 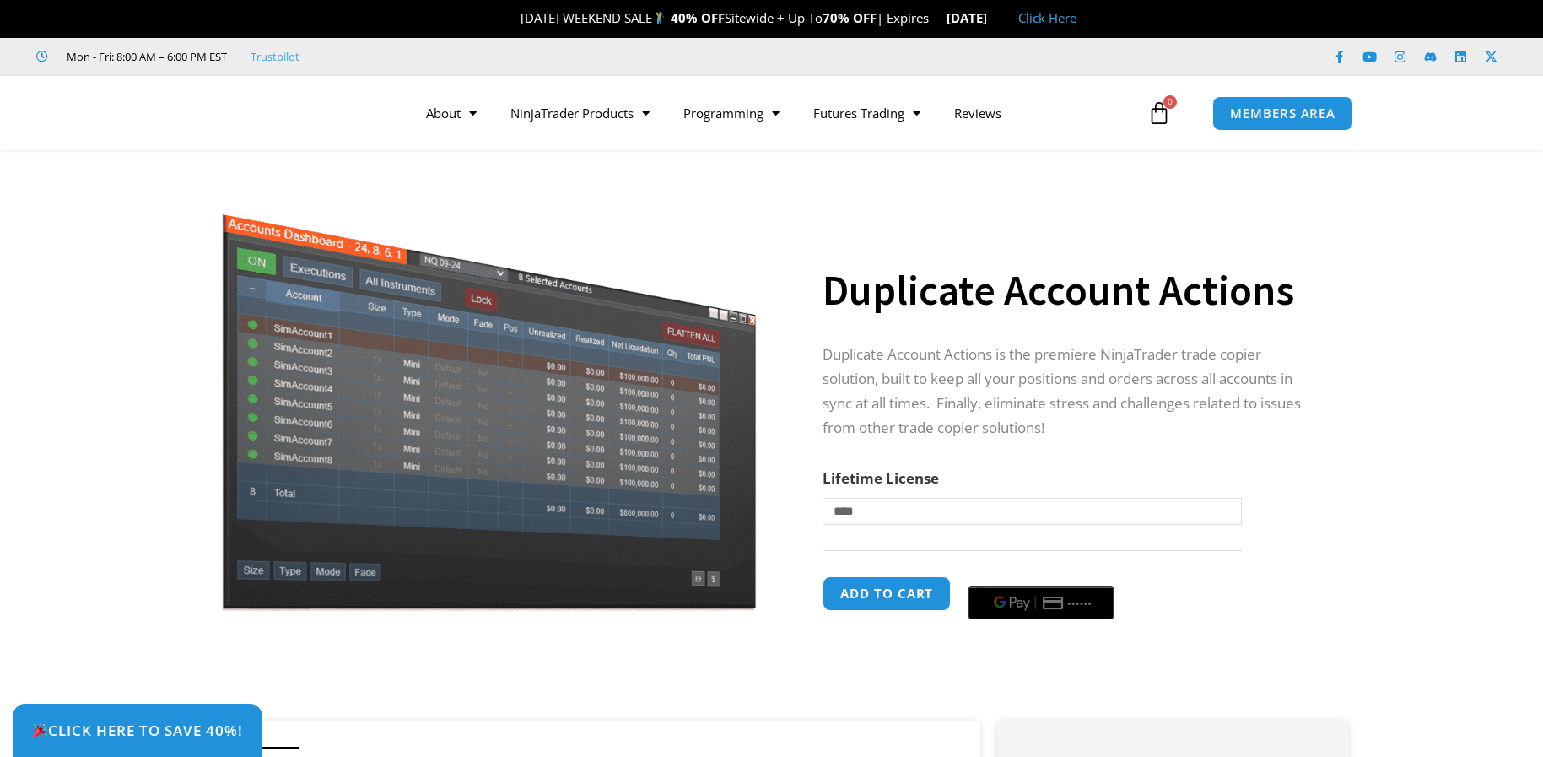 What do you see at coordinates (1041, 602) in the screenshot?
I see `button: Buy with GPay` at bounding box center [1041, 602].